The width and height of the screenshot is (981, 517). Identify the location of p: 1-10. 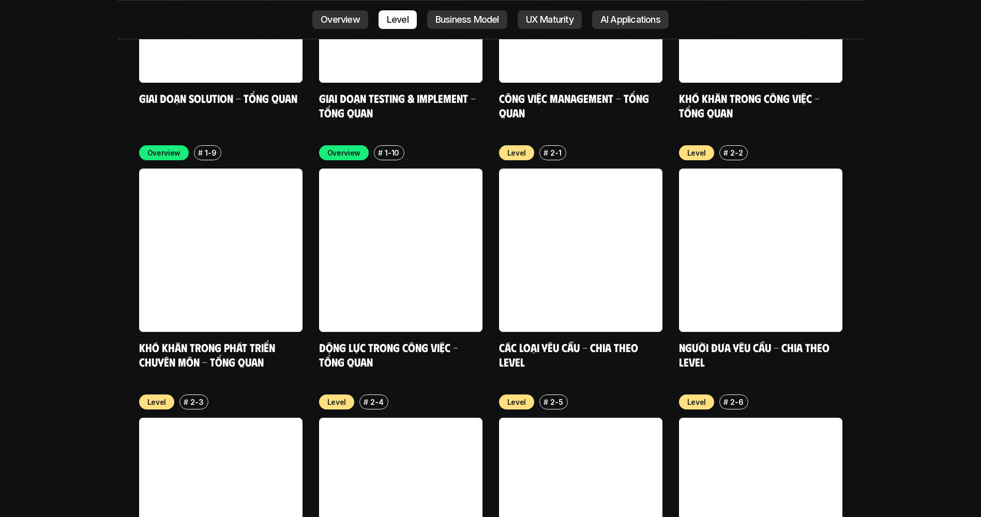
(392, 153).